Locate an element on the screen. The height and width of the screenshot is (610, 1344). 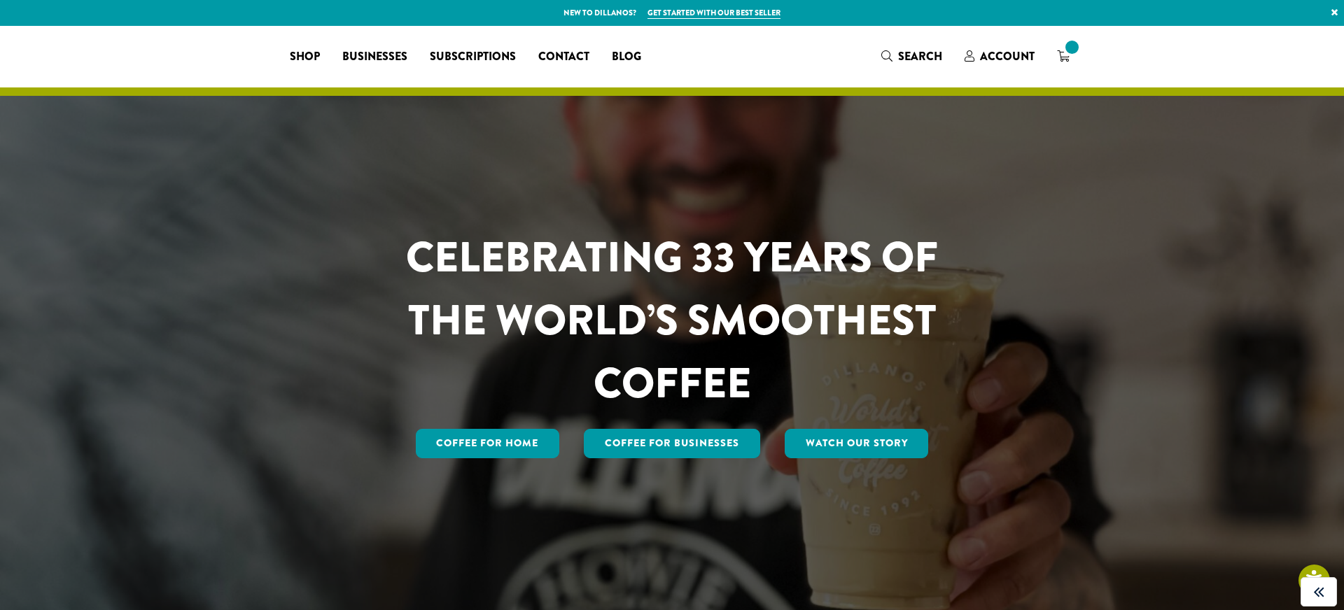
a: Coffee for Home is located at coordinates (488, 444).